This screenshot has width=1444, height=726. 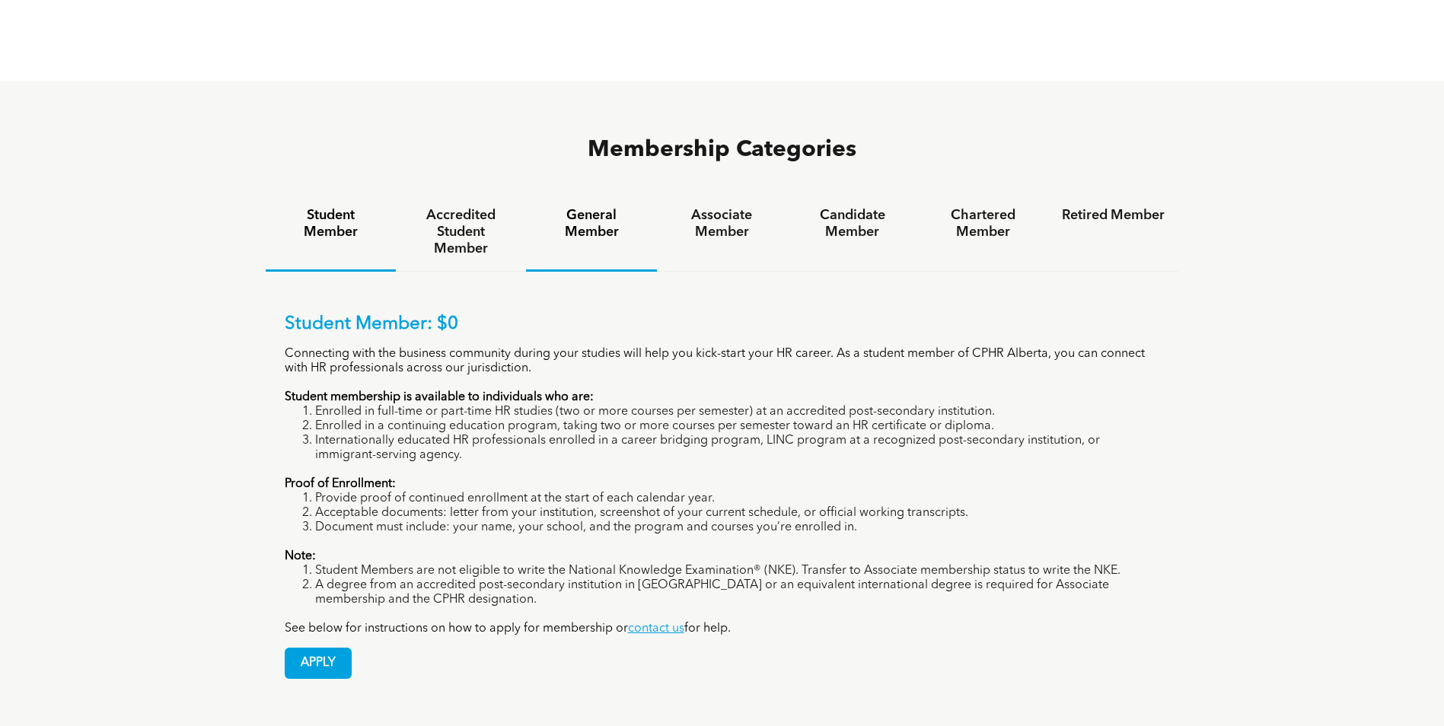 What do you see at coordinates (737, 448) in the screenshot?
I see `li: Internationally educated HR professionals enrolled in a career bridging program, LINC program at ...` at bounding box center [737, 448].